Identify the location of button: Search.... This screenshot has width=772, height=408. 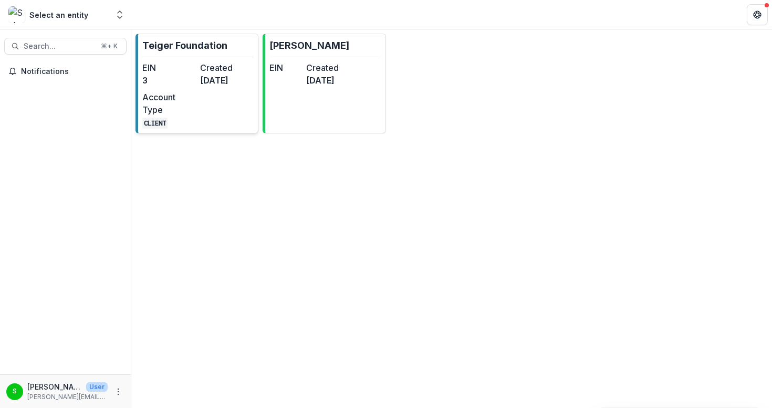
(65, 46).